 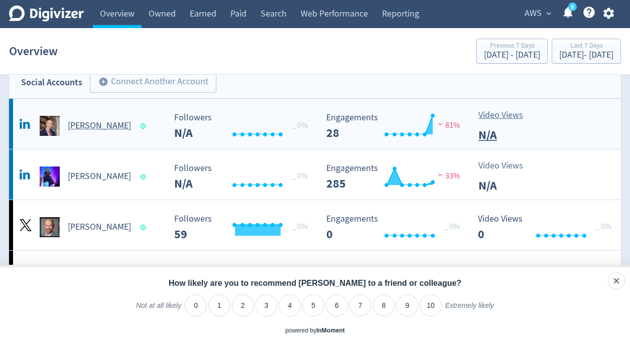 I want to click on button: Connect Another Account, so click(x=153, y=82).